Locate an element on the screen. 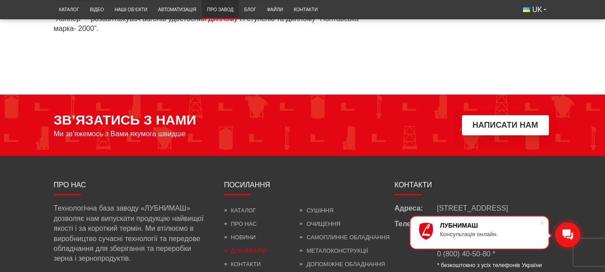 This screenshot has width=605, height=272. button: Написати нам is located at coordinates (506, 125).